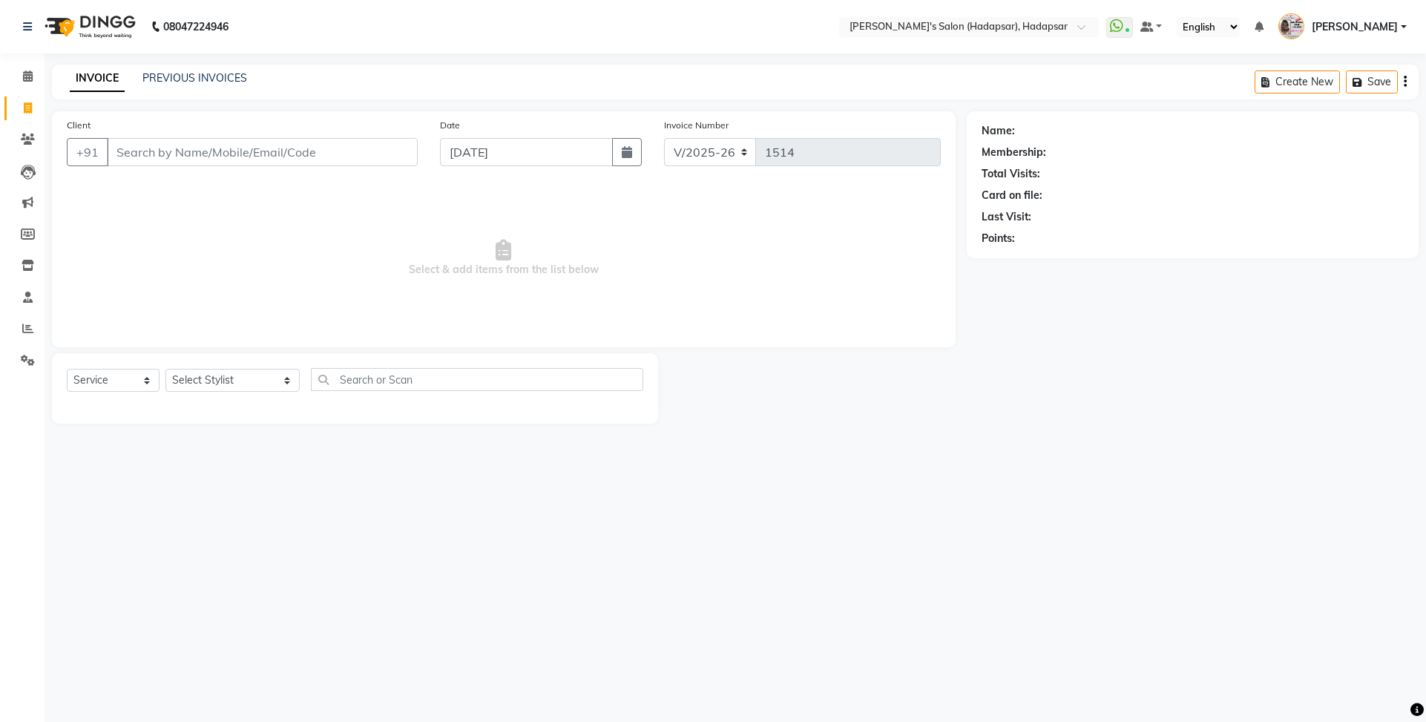 The image size is (1426, 722). Describe the element at coordinates (88, 27) in the screenshot. I see `img: logo` at that location.